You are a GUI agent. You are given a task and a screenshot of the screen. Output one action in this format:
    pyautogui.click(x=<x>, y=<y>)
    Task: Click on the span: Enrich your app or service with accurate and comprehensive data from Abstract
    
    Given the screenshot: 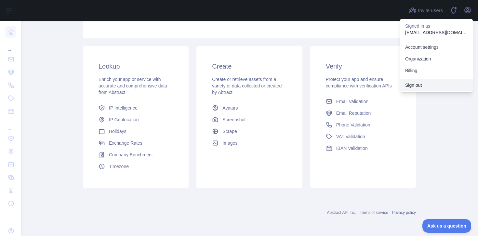 What is the action you would take?
    pyautogui.click(x=133, y=86)
    